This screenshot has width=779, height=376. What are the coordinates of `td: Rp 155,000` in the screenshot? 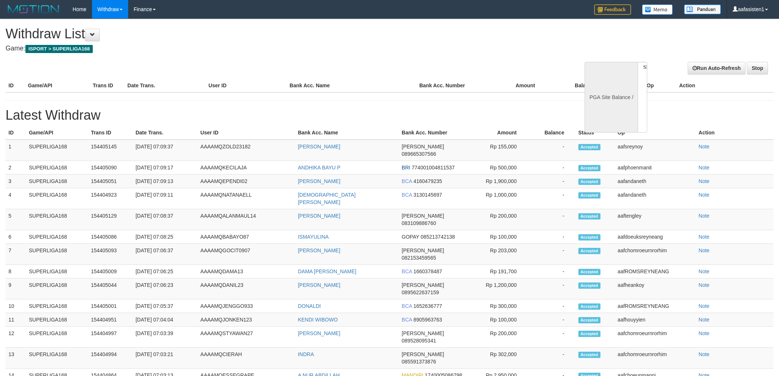 It's located at (497, 150).